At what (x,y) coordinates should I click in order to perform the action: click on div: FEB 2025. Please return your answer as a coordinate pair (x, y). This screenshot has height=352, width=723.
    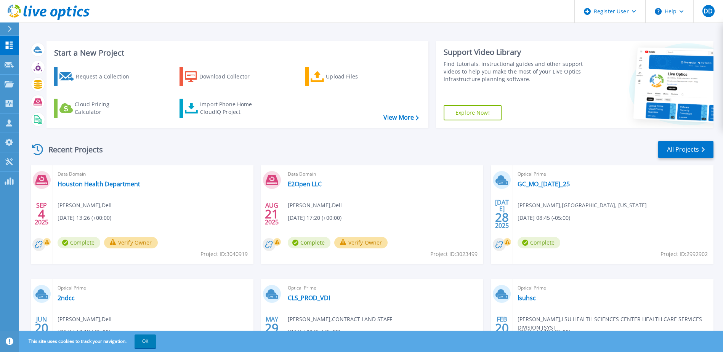
    Looking at the image, I should click on (502, 328).